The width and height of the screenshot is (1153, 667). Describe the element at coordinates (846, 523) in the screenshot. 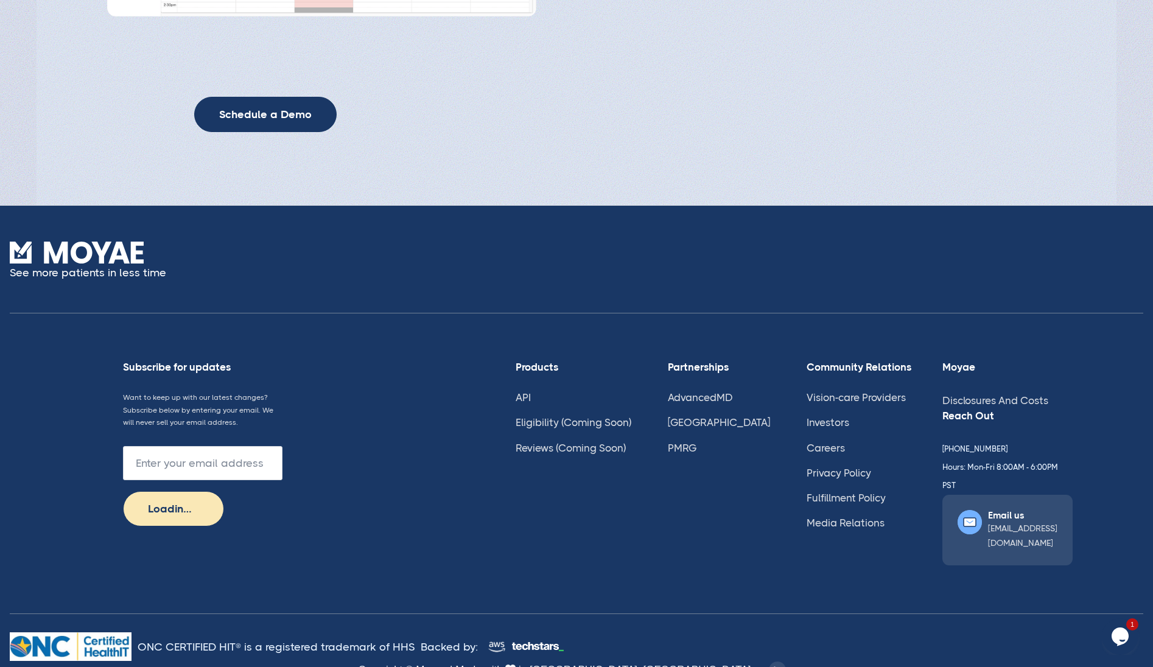

I see `a: Media Relations` at that location.